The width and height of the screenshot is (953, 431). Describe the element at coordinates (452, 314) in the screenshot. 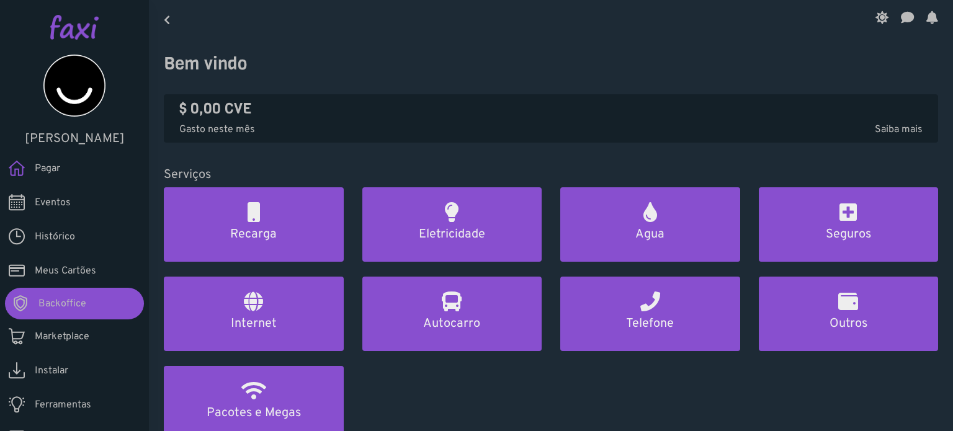

I see `a: Autocarro` at that location.